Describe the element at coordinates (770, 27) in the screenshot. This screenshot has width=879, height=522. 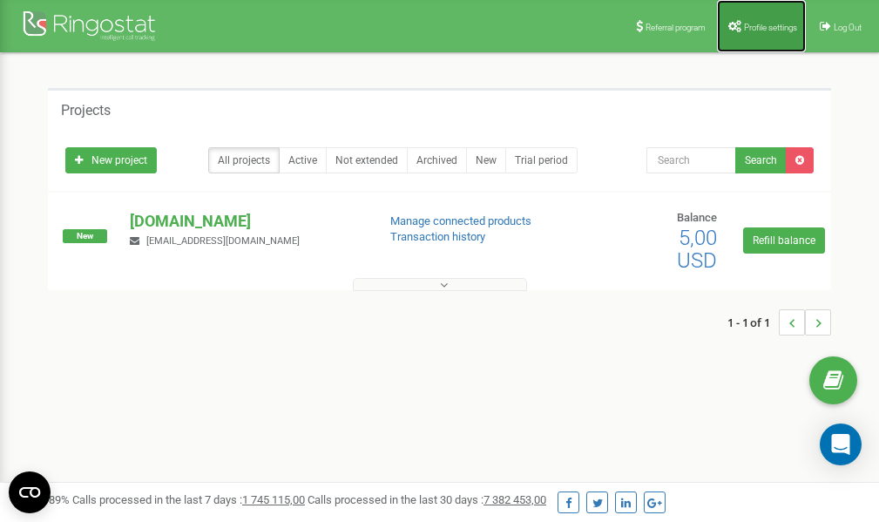
I see `span: Profile settings` at that location.